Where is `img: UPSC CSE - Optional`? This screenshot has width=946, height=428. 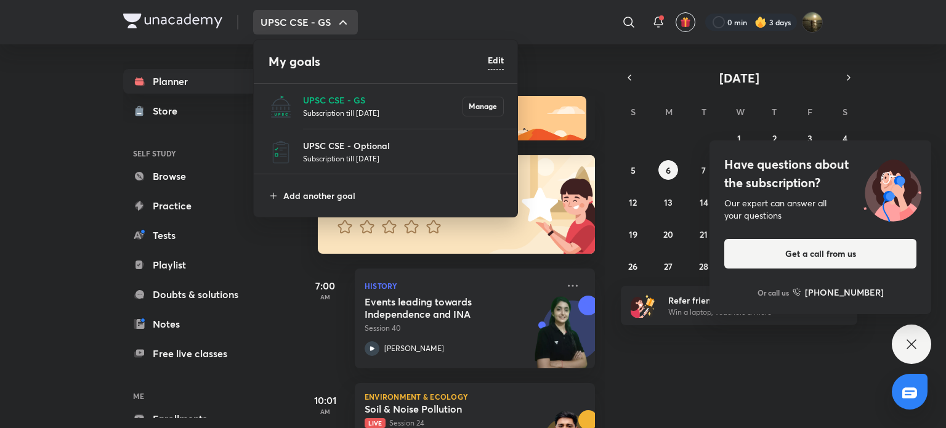 img: UPSC CSE - Optional is located at coordinates (281, 152).